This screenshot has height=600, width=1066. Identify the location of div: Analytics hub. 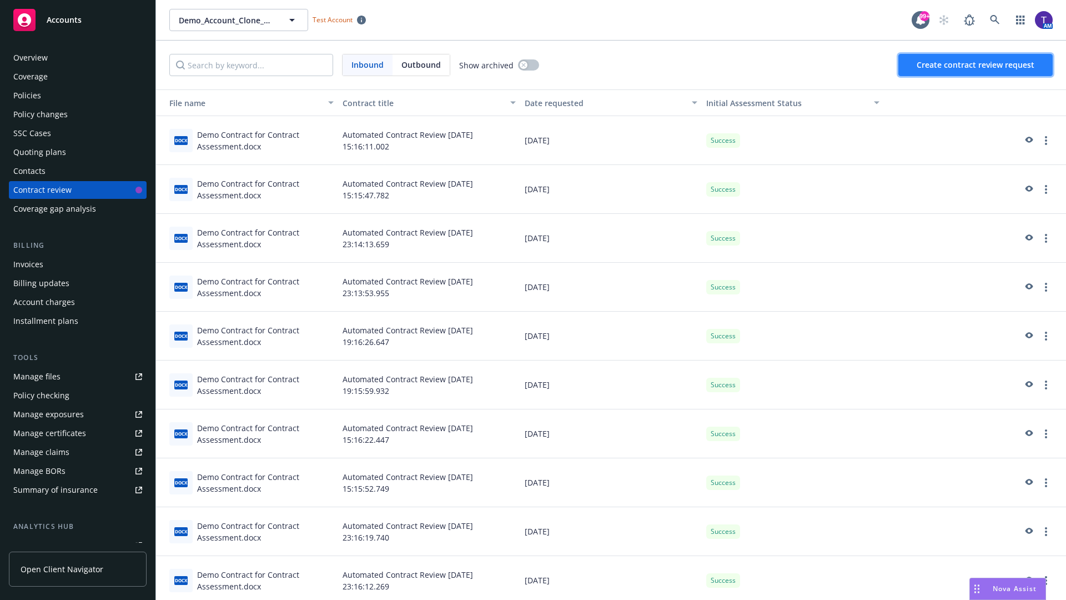
(78, 526).